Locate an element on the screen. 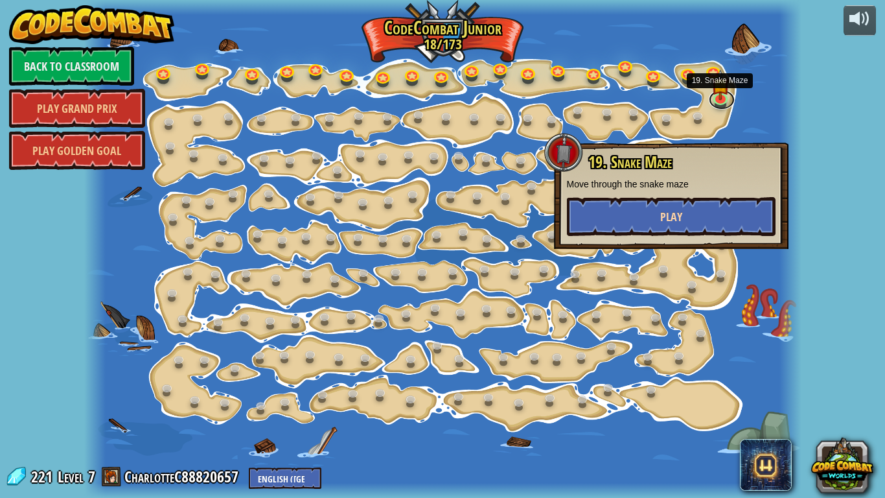 This screenshot has height=498, width=885. a: CharlotteC88820657 is located at coordinates (183, 476).